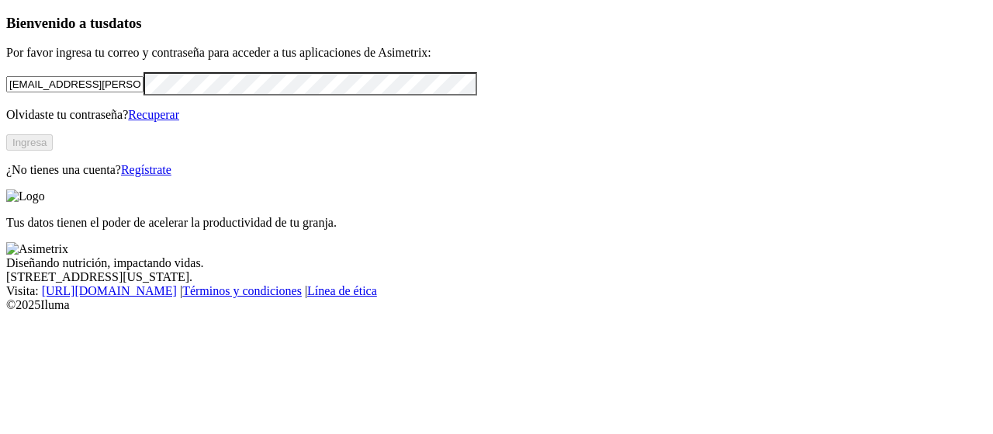  I want to click on p: Tus datos tienen el poder de acelerar la productividad de tu granja., so click(496, 223).